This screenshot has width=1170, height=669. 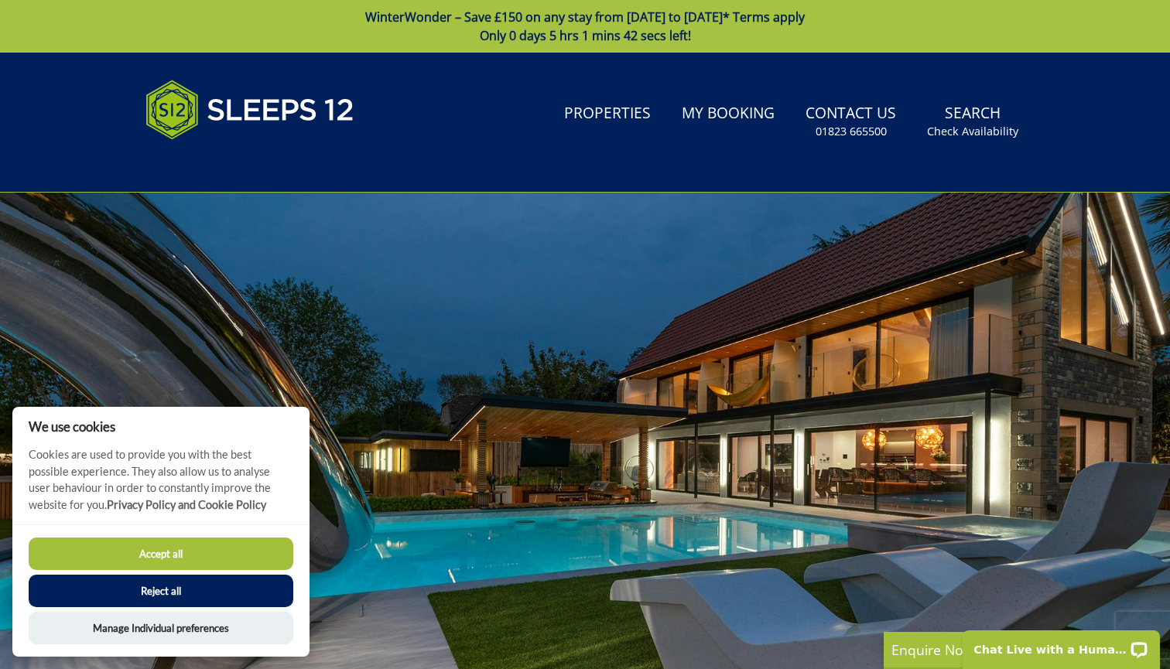 I want to click on a: Properties, so click(x=608, y=114).